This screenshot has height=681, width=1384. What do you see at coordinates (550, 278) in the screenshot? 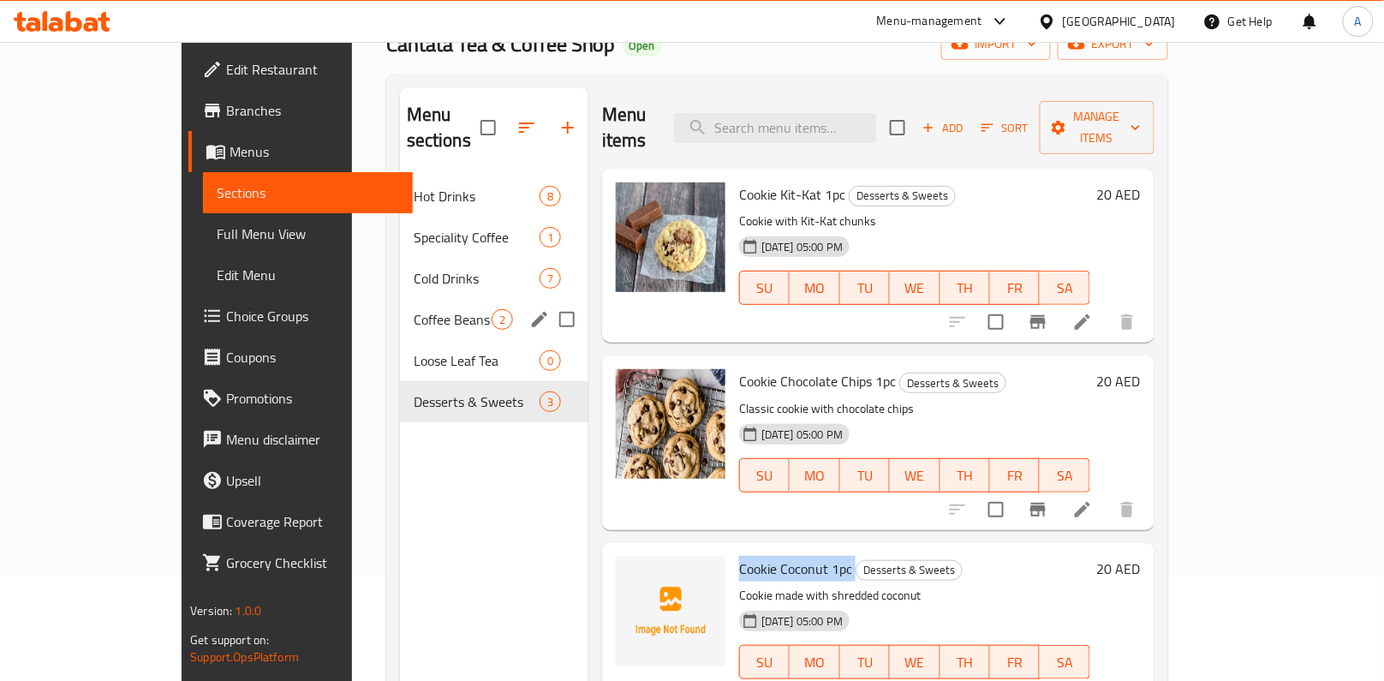
I see `span: 7` at bounding box center [550, 278].